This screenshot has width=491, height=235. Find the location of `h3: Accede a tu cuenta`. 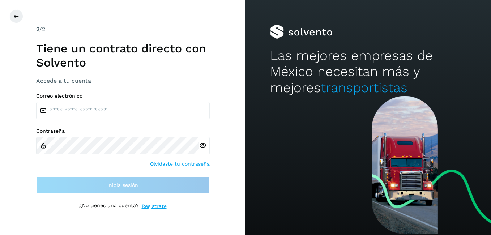

h3: Accede a tu cuenta is located at coordinates (123, 81).